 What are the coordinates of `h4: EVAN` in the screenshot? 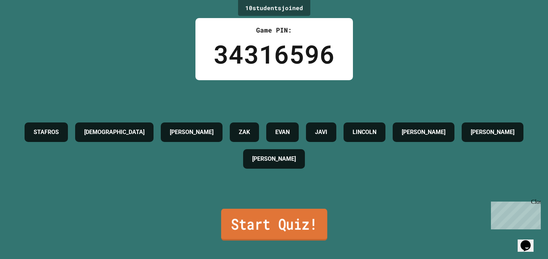 It's located at (282, 132).